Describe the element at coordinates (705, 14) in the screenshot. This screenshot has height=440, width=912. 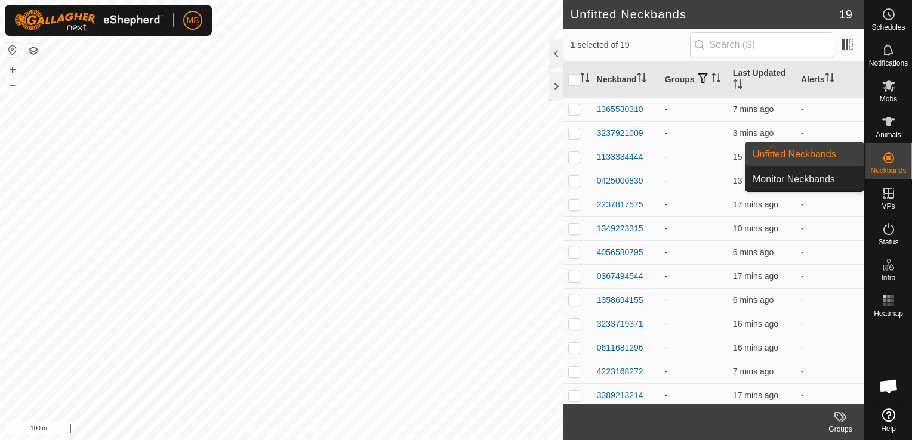
I see `h2: Unfitted Neckbands` at that location.